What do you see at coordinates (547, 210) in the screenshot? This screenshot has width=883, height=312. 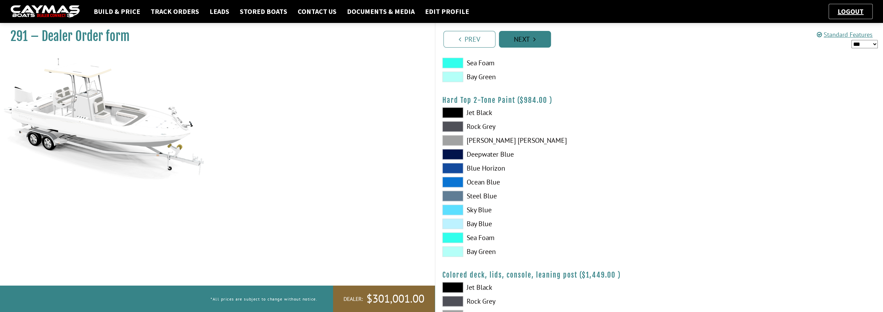 I see `label: Sky Blue` at bounding box center [547, 210].